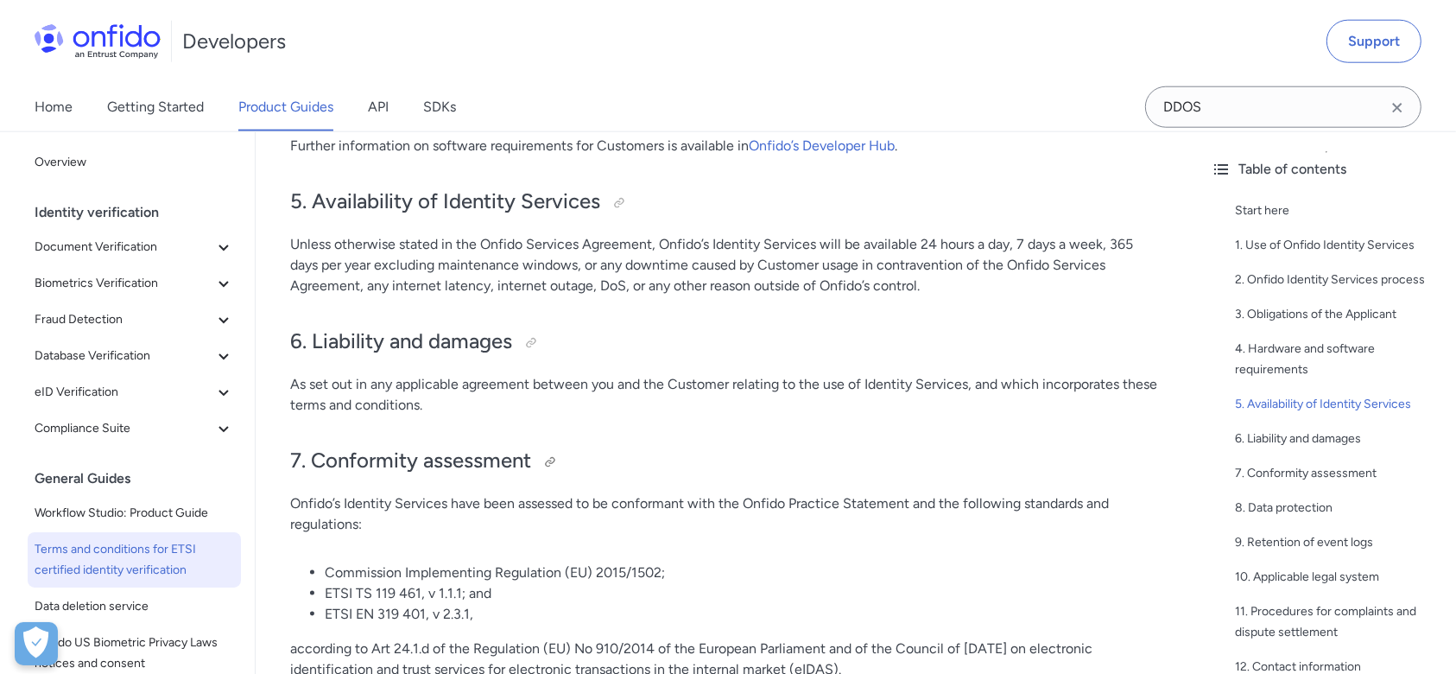 The width and height of the screenshot is (1456, 674). I want to click on div: 6. Liability and damages, so click(1339, 439).